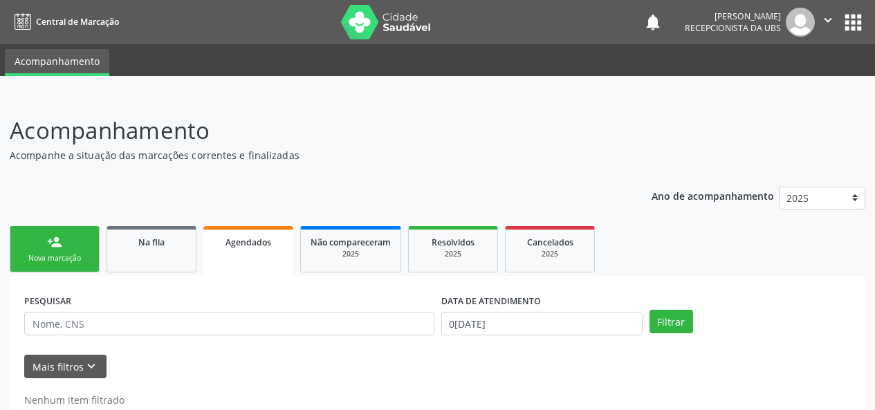 The image size is (875, 410). I want to click on button: Mais filtroskeyboard_arrow_down, so click(65, 367).